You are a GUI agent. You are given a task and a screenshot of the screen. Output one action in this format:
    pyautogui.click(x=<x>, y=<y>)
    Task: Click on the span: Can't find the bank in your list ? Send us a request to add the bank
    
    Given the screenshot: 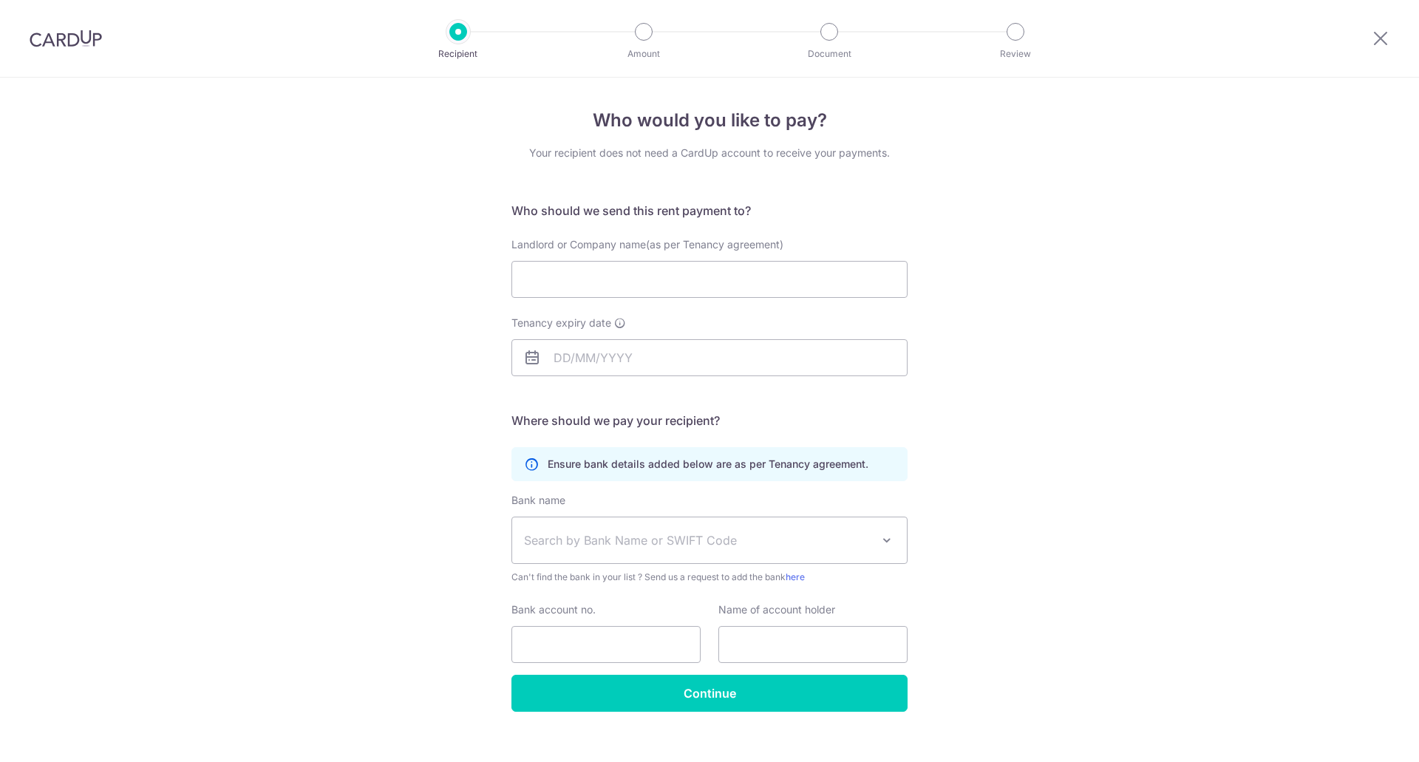 What is the action you would take?
    pyautogui.click(x=709, y=577)
    